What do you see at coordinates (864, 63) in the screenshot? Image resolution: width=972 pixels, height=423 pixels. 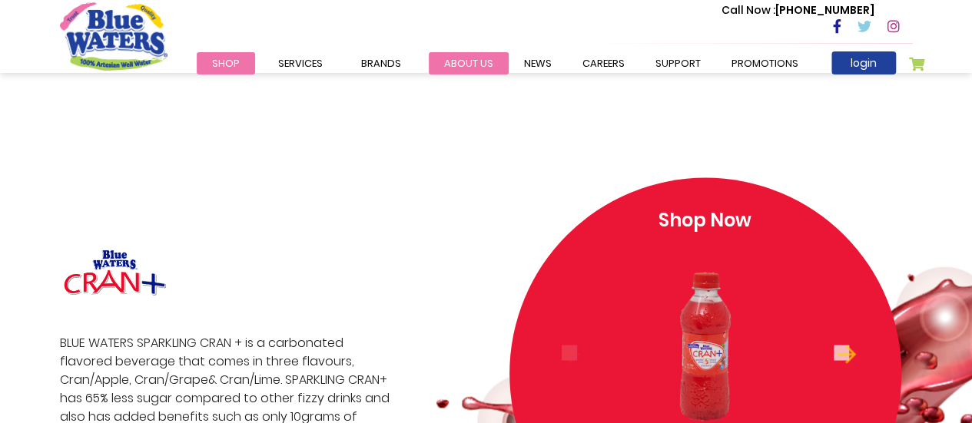 I see `a: login` at bounding box center [864, 63].